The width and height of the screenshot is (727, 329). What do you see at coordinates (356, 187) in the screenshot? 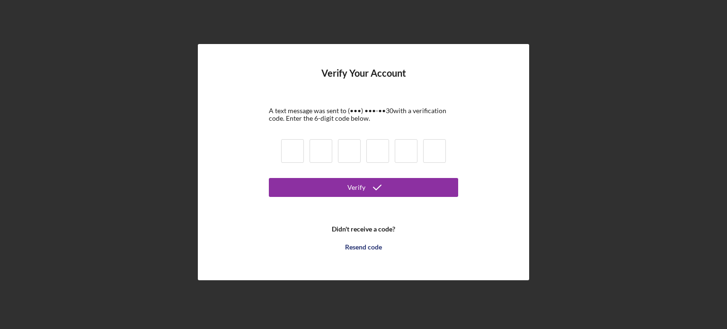
I see `div: Verify` at bounding box center [356, 187].